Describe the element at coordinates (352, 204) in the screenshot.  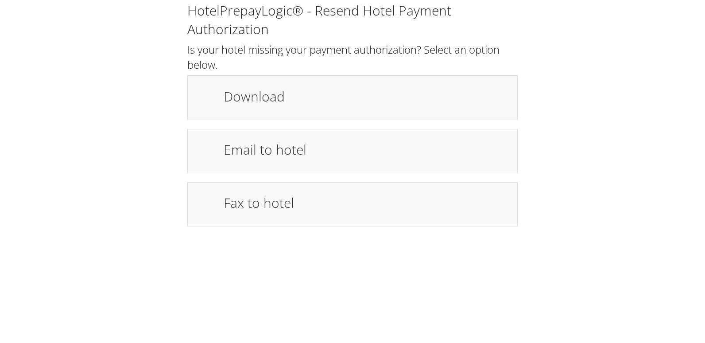
I see `a: Fax to hotel` at that location.